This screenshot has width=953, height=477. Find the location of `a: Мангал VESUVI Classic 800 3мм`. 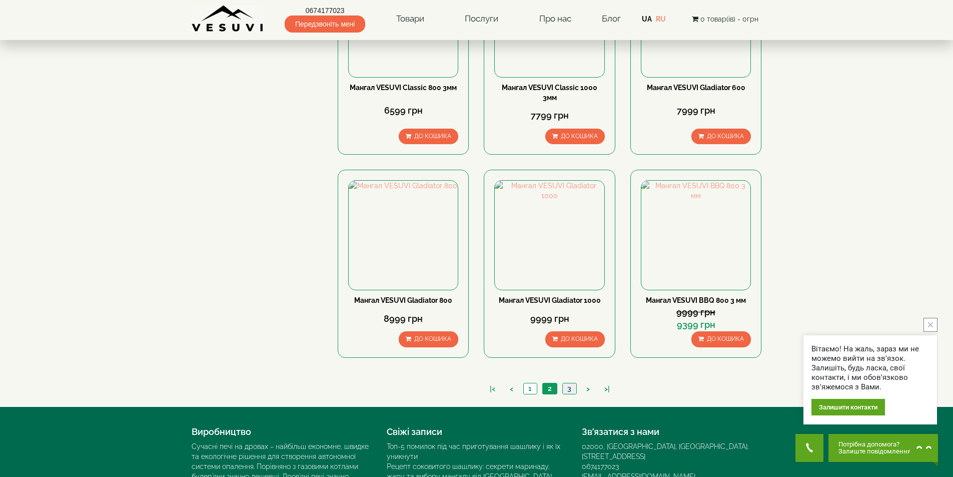

a: Мангал VESUVI Classic 800 3мм is located at coordinates (403, 88).